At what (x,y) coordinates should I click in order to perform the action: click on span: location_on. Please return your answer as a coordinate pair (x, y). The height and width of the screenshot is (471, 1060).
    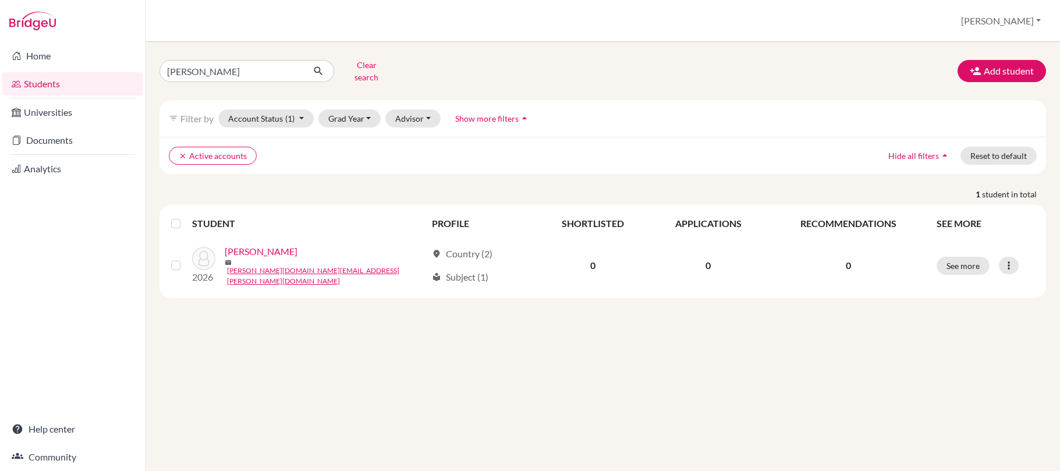
    Looking at the image, I should click on (437, 254).